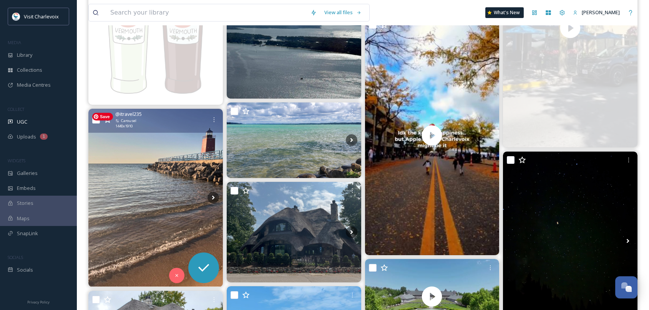  I want to click on button: Open Chat, so click(626, 288).